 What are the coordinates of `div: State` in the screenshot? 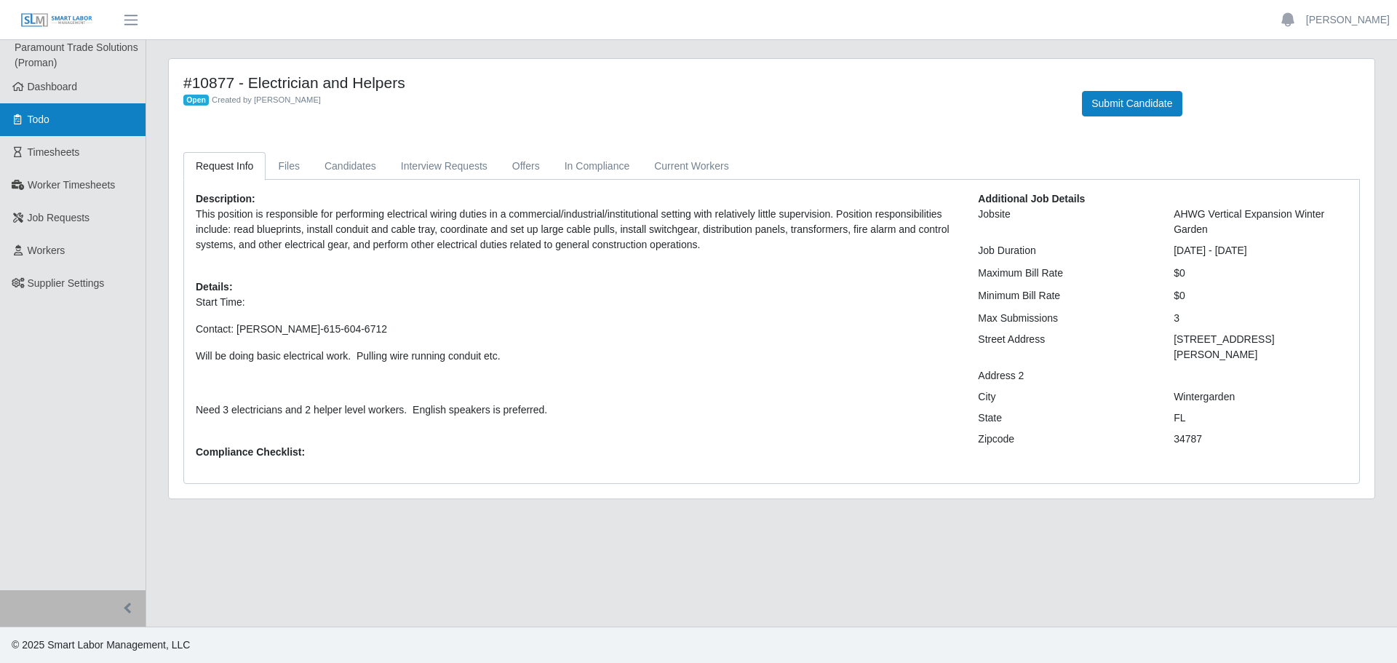 It's located at (1064, 418).